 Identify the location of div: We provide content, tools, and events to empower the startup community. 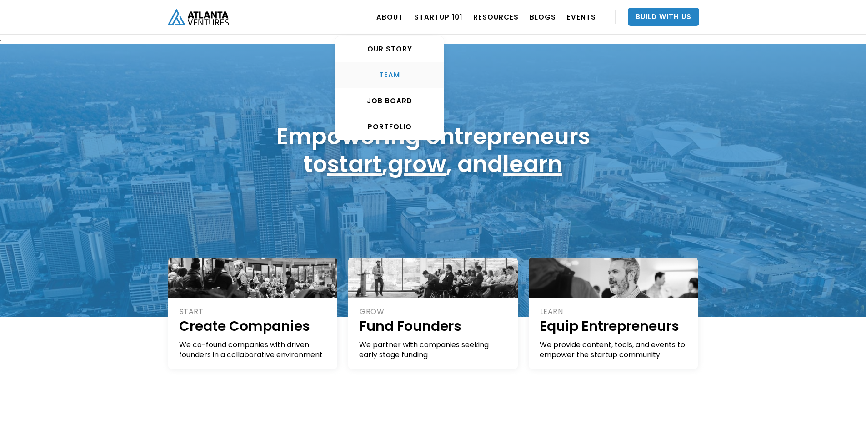
(614, 350).